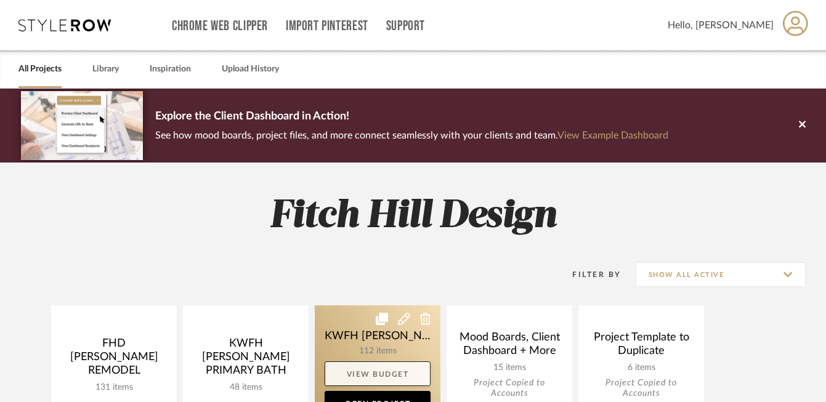 Image resolution: width=826 pixels, height=402 pixels. Describe the element at coordinates (589, 275) in the screenshot. I see `div: Filter By` at that location.